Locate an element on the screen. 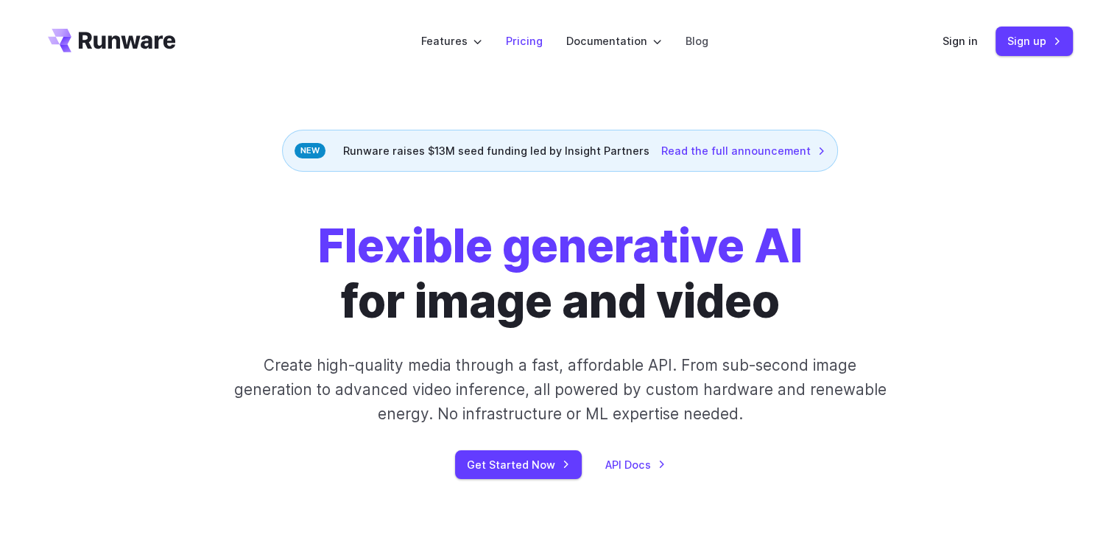 This screenshot has width=1120, height=538. p: Create high-quality media through a fast, affordable API. From sub-second image generation to adv... is located at coordinates (560, 390).